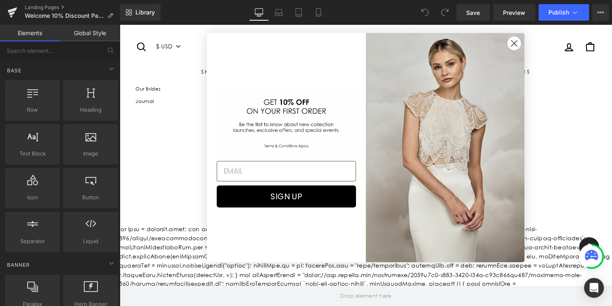  I want to click on span: Preview, so click(514, 12).